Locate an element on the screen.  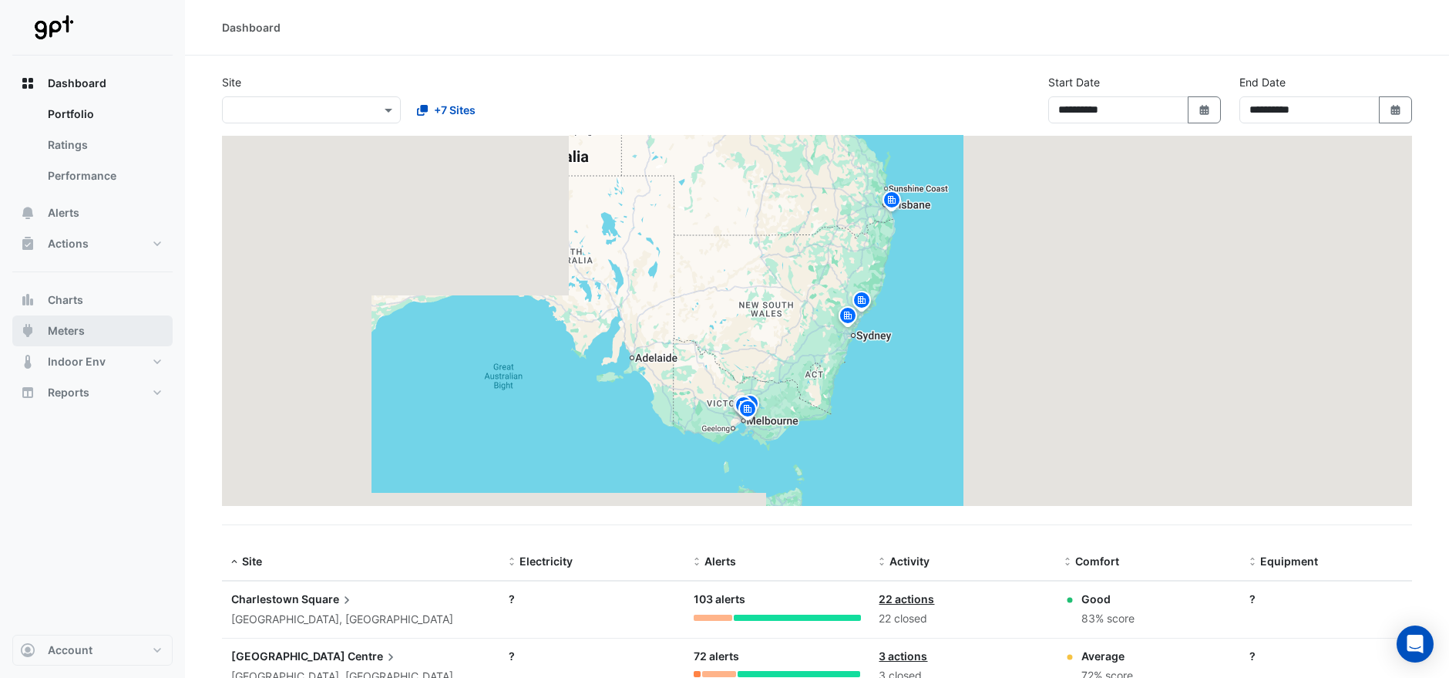
span: Centre is located at coordinates (373, 656).